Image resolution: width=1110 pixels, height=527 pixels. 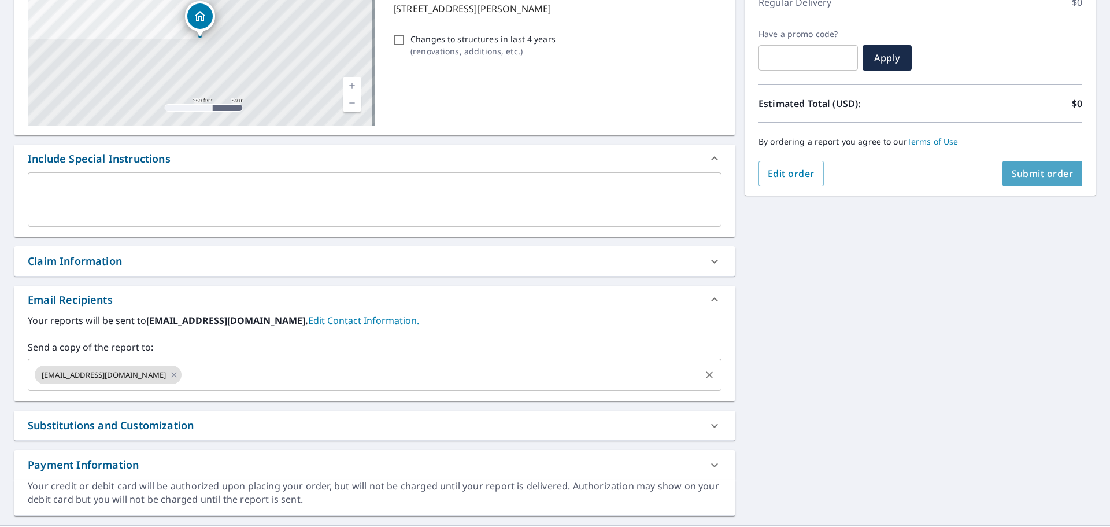 I want to click on label: Your reports will be sent to, so click(x=375, y=320).